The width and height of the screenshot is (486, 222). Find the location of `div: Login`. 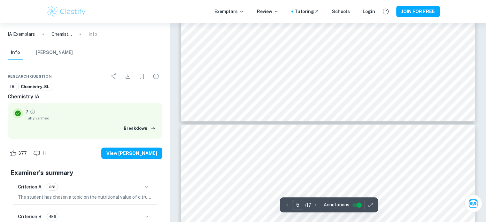

div: Login is located at coordinates (368, 11).